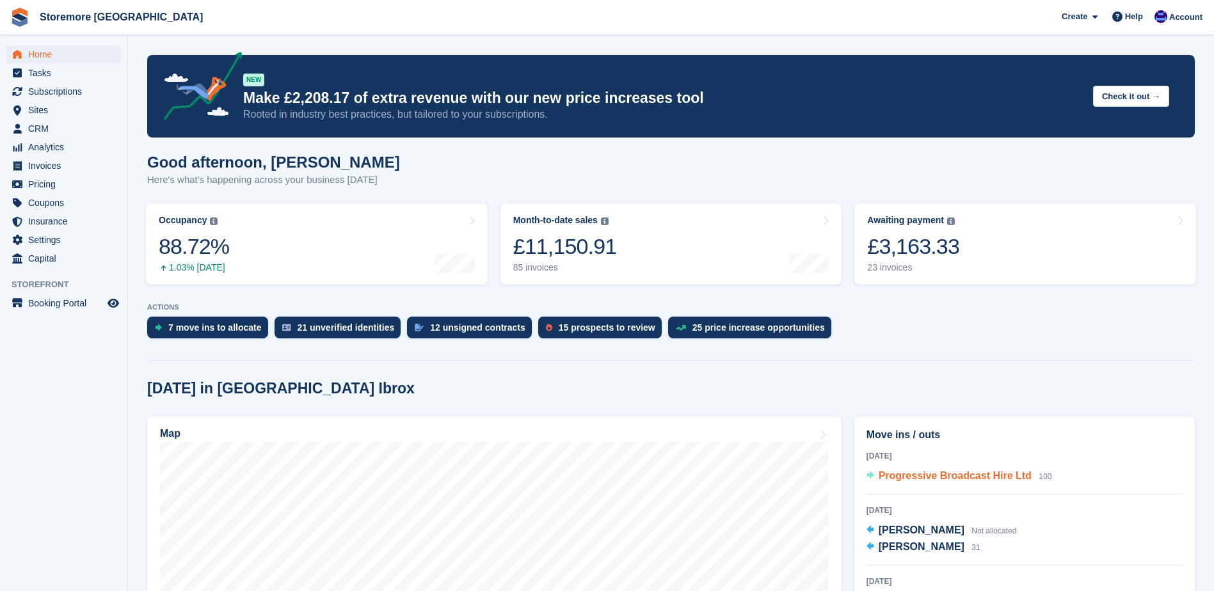  Describe the element at coordinates (1025, 435) in the screenshot. I see `h2: Move ins / outs` at that location.